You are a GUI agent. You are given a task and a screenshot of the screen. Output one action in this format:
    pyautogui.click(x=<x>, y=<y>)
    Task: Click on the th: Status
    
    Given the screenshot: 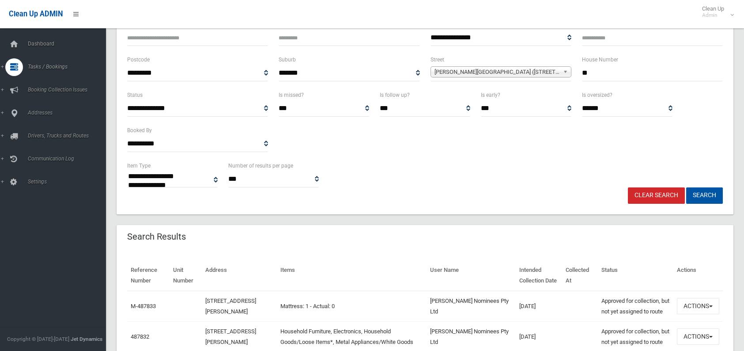 What is the action you would take?
    pyautogui.click(x=636, y=275)
    